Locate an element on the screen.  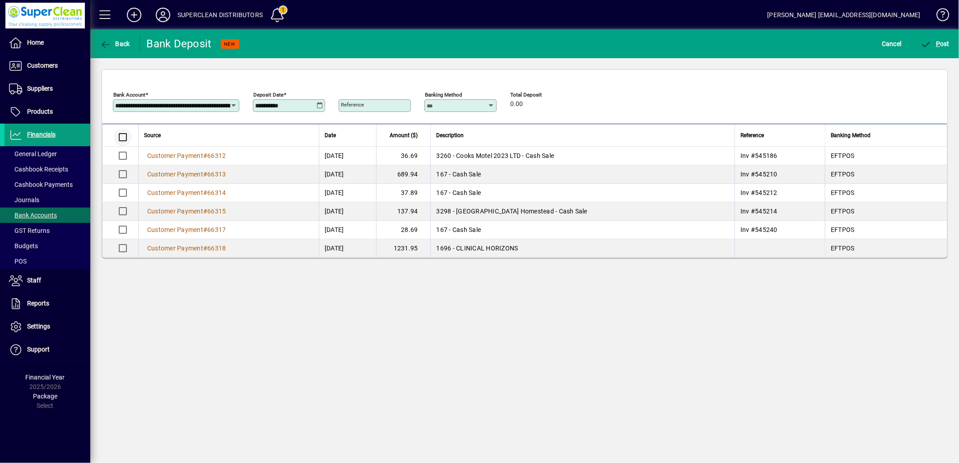
td: 37.89 is located at coordinates (403, 193).